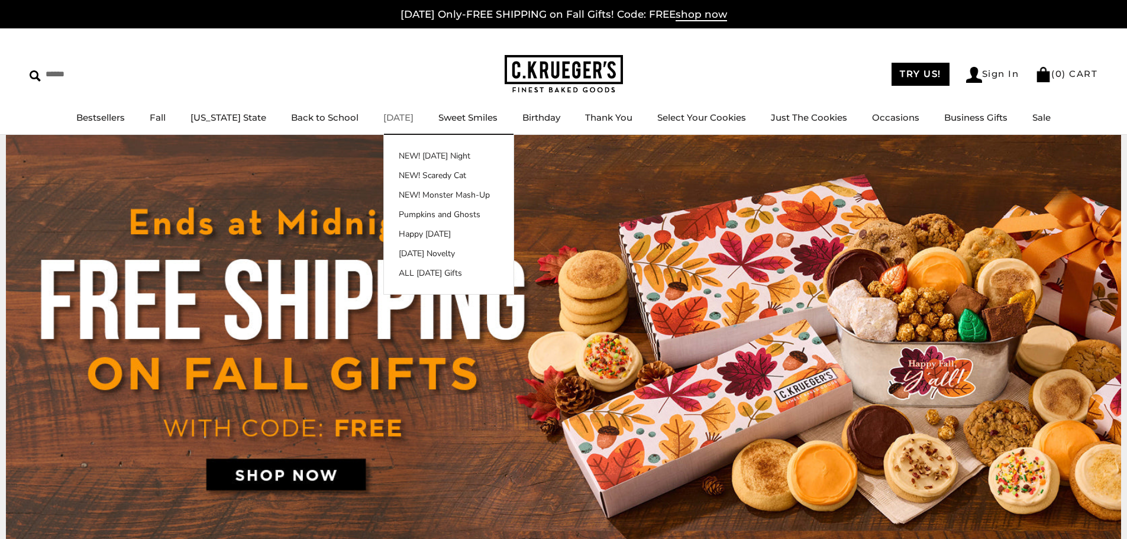 This screenshot has height=539, width=1127. I want to click on a: NEW! Monster Mash-Up, so click(448, 195).